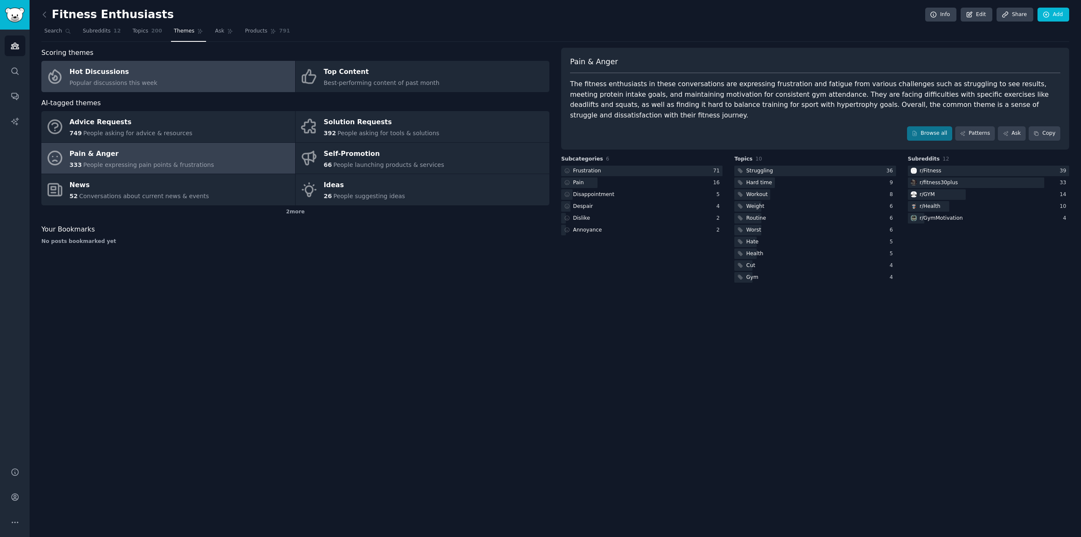 The height and width of the screenshot is (537, 1081). Describe the element at coordinates (815, 230) in the screenshot. I see `a: Worst6` at that location.